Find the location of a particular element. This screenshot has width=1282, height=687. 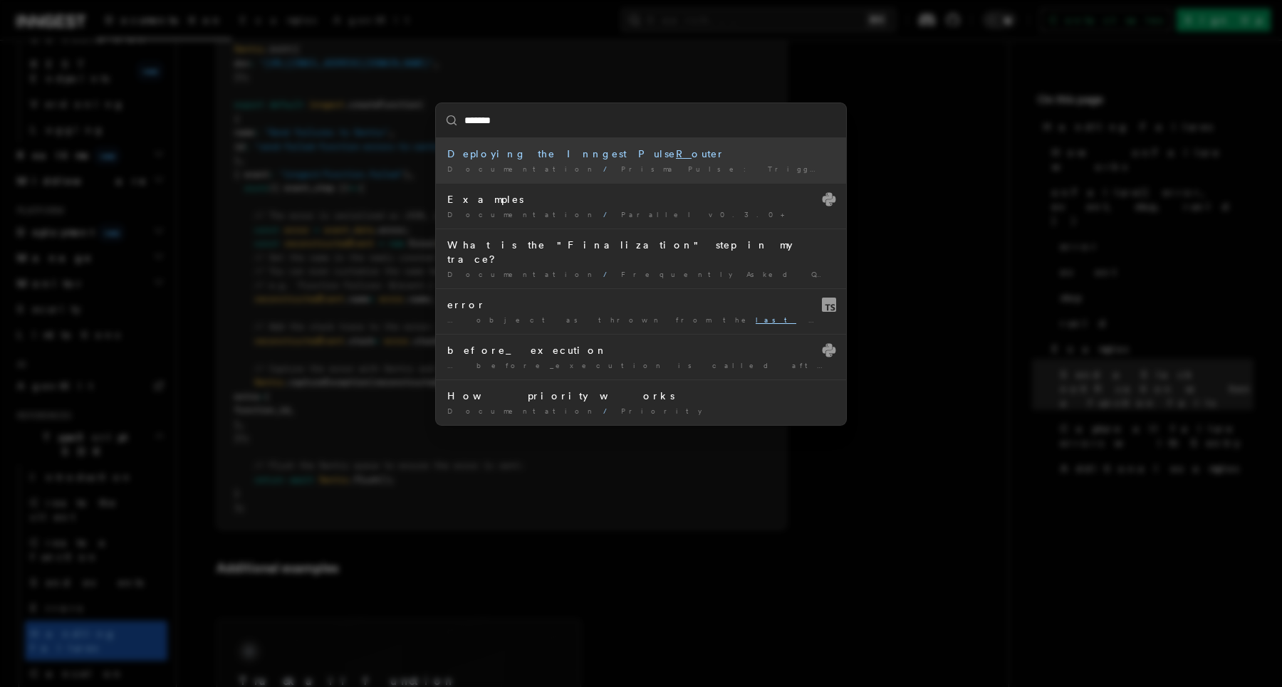

div: error is located at coordinates (641, 305).